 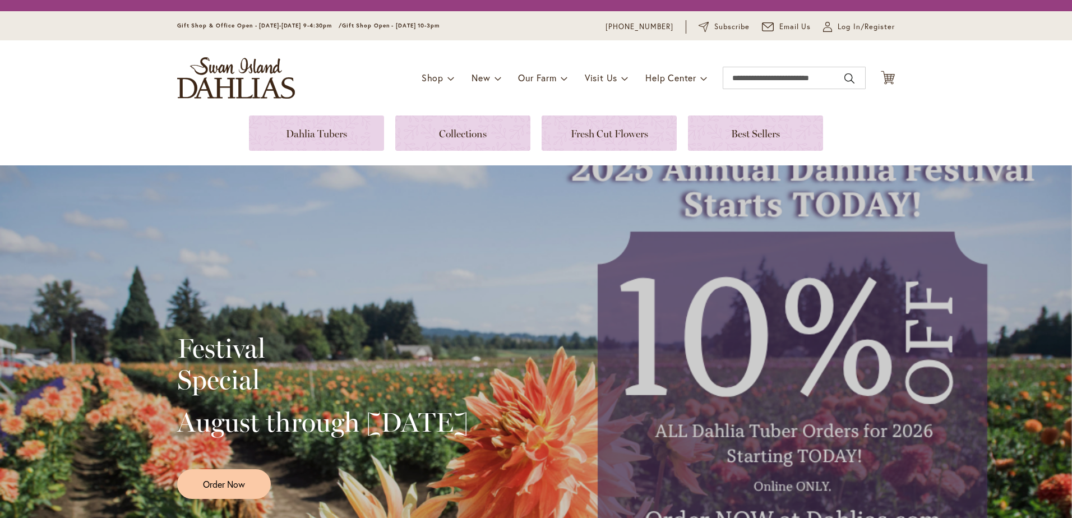 What do you see at coordinates (787, 27) in the screenshot?
I see `a: Email Us` at bounding box center [787, 27].